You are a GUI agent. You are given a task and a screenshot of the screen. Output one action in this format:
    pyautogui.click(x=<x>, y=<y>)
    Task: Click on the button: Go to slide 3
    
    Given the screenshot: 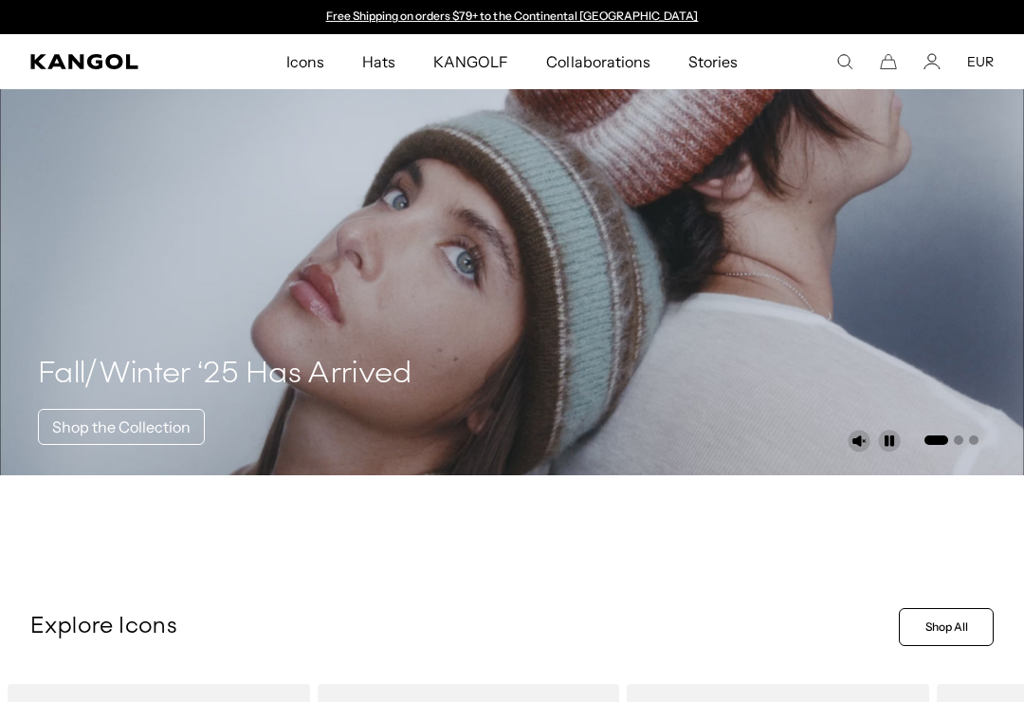 What is the action you would take?
    pyautogui.click(x=974, y=440)
    